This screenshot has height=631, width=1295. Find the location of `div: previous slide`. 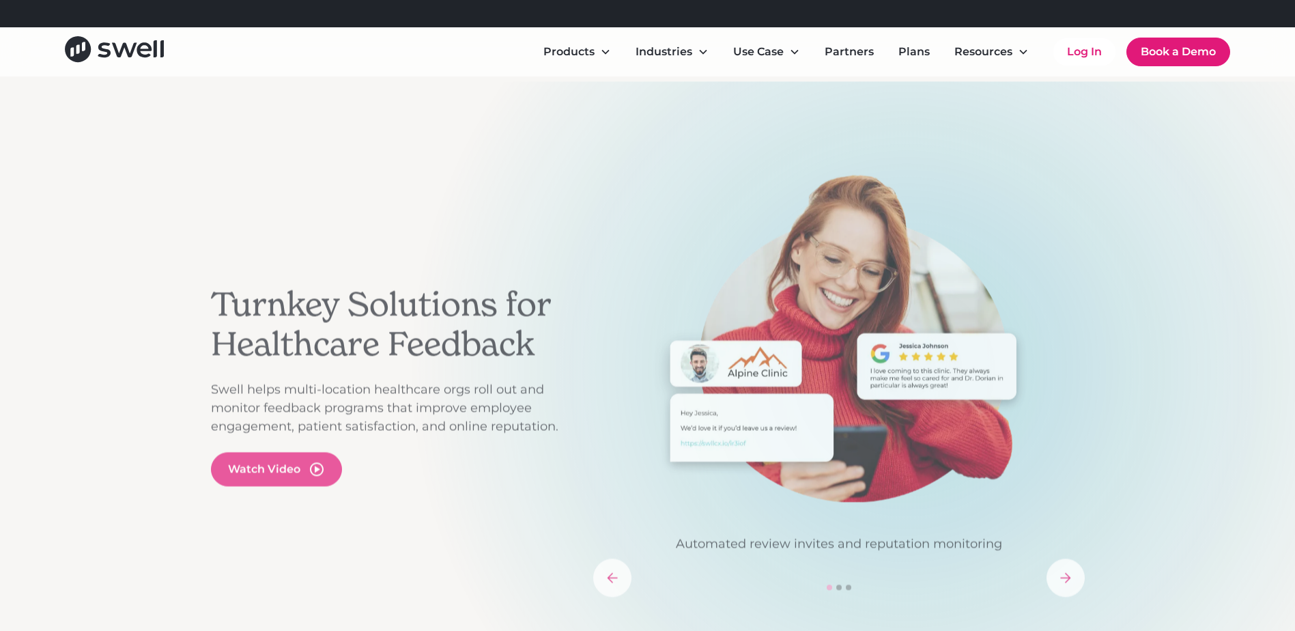

div: previous slide is located at coordinates (612, 578).